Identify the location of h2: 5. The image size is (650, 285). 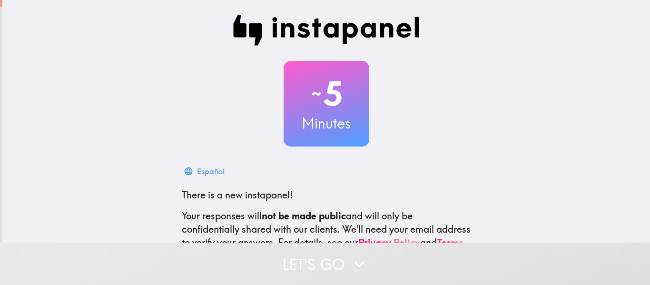
(326, 94).